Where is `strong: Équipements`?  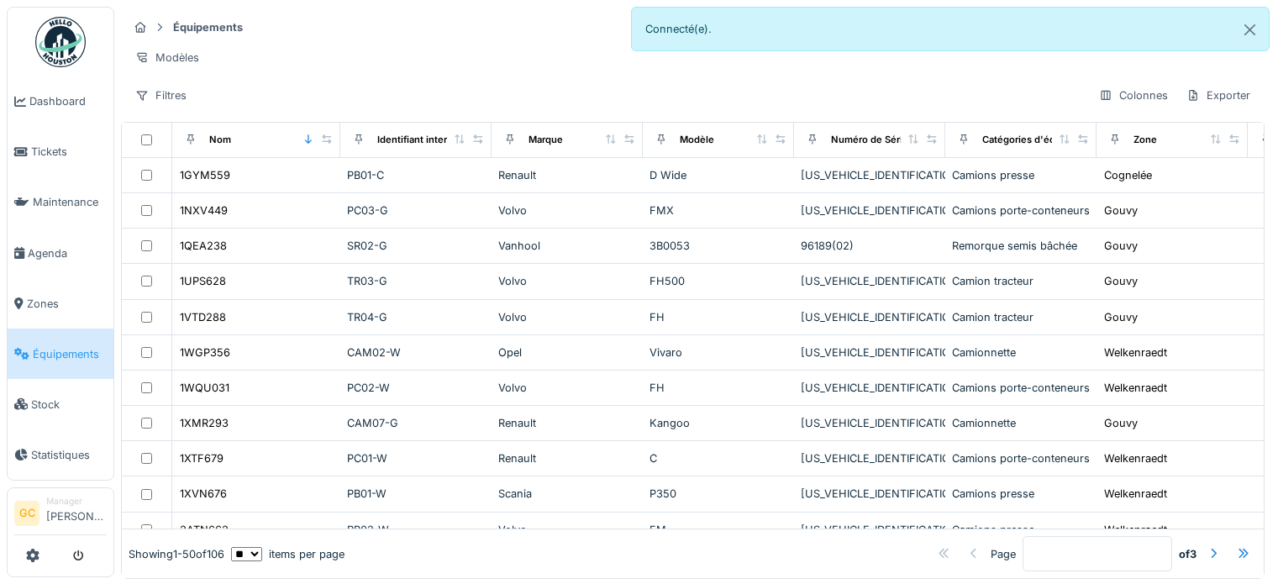
strong: Équipements is located at coordinates (208, 27).